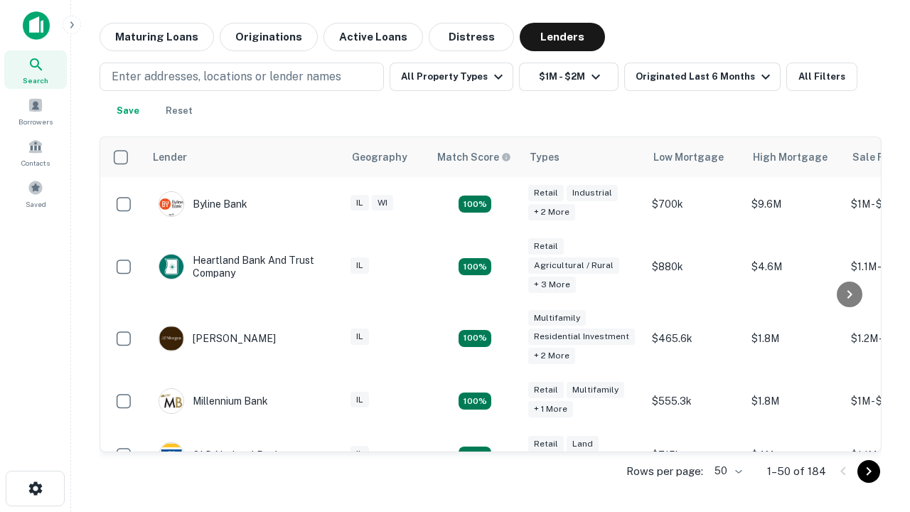  I want to click on div: Chat Widget, so click(874, 432).